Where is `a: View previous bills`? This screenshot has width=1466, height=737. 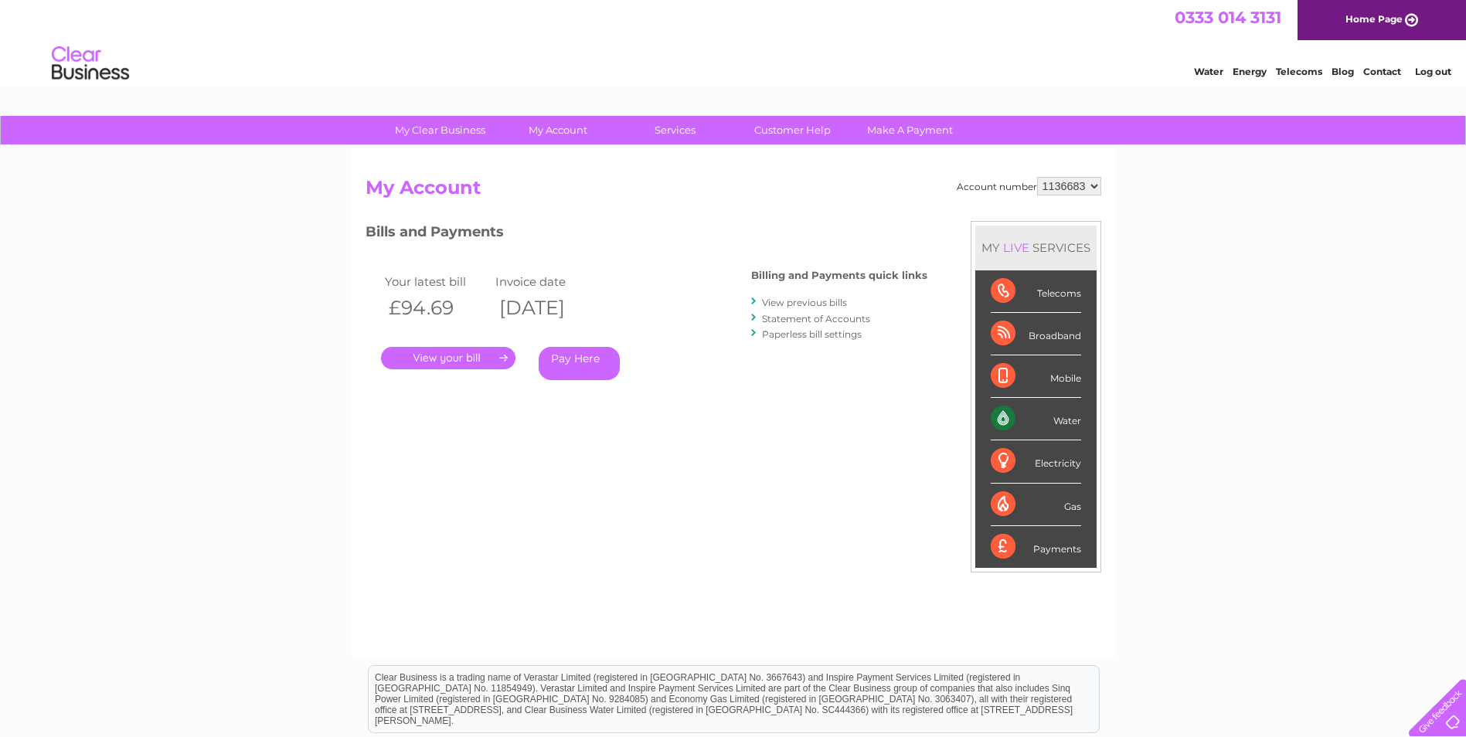
a: View previous bills is located at coordinates (805, 302).